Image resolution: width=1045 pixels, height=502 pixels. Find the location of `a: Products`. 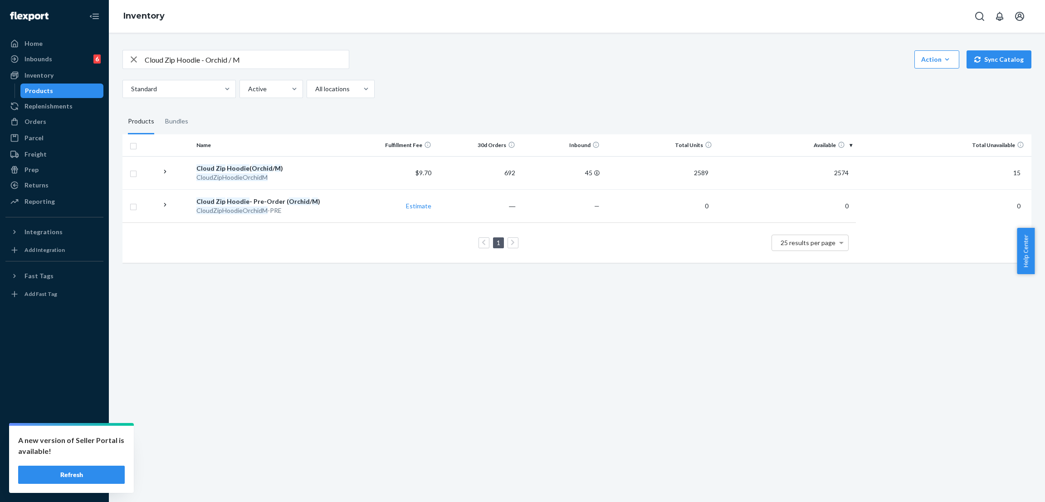

a: Products is located at coordinates (62, 91).